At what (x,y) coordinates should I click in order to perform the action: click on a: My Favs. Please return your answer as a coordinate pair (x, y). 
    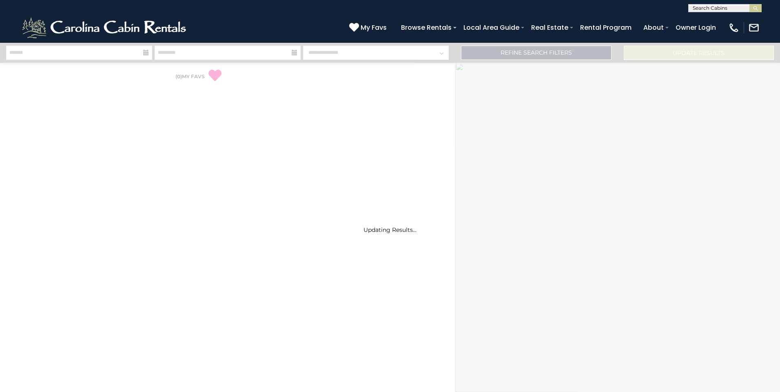
    Looking at the image, I should click on (369, 28).